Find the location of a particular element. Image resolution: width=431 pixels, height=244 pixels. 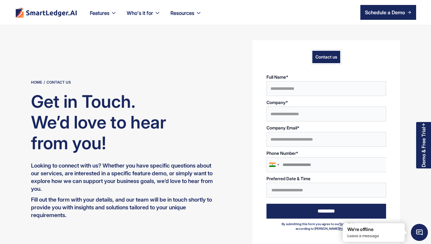

img: arrow right icon is located at coordinates (409, 12).